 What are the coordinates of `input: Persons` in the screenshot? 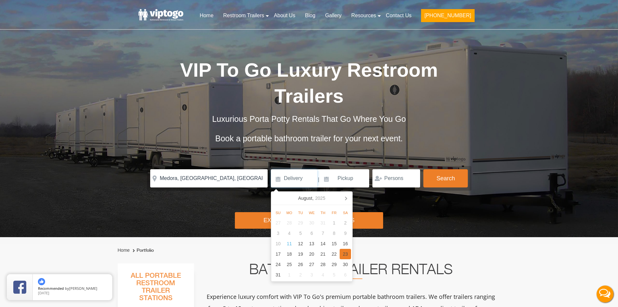 It's located at (396, 178).